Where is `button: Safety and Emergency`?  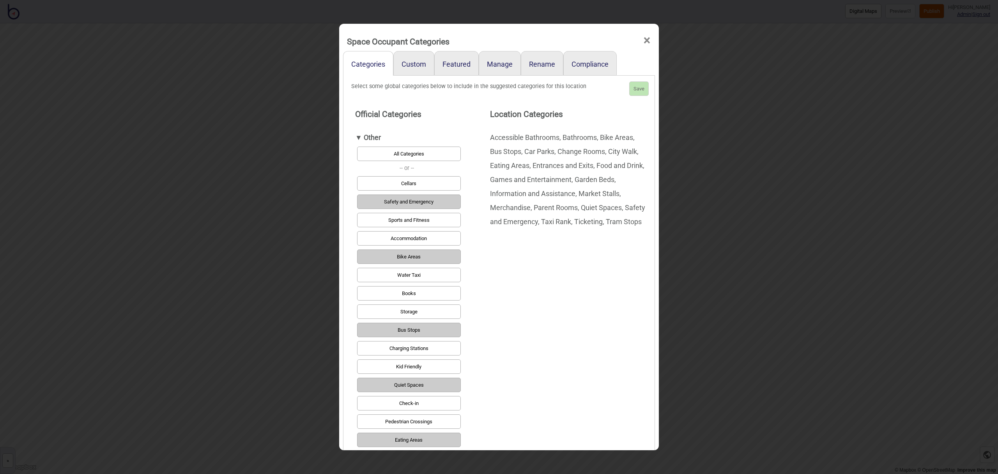
button: Safety and Emergency is located at coordinates (409, 202).